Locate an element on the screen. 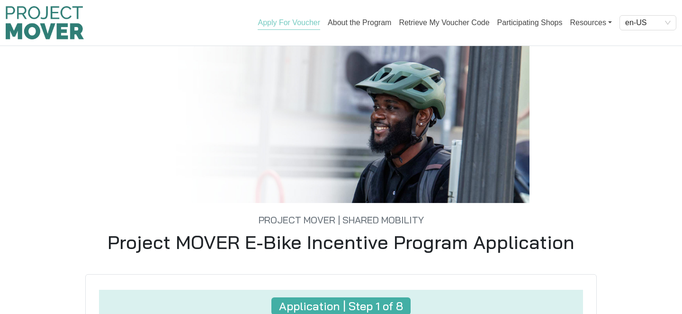 The width and height of the screenshot is (682, 314). img: Program logo is located at coordinates (45, 23).